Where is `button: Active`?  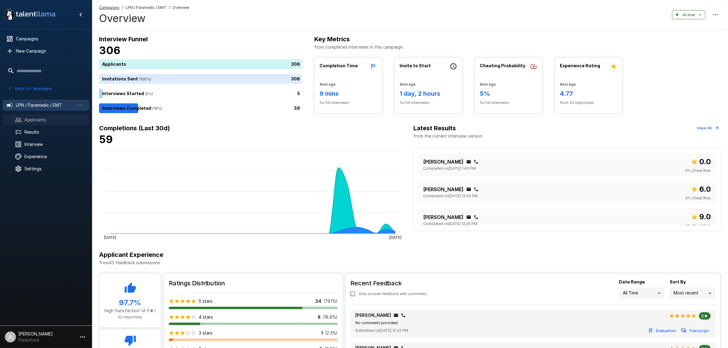 button: Active is located at coordinates (689, 15).